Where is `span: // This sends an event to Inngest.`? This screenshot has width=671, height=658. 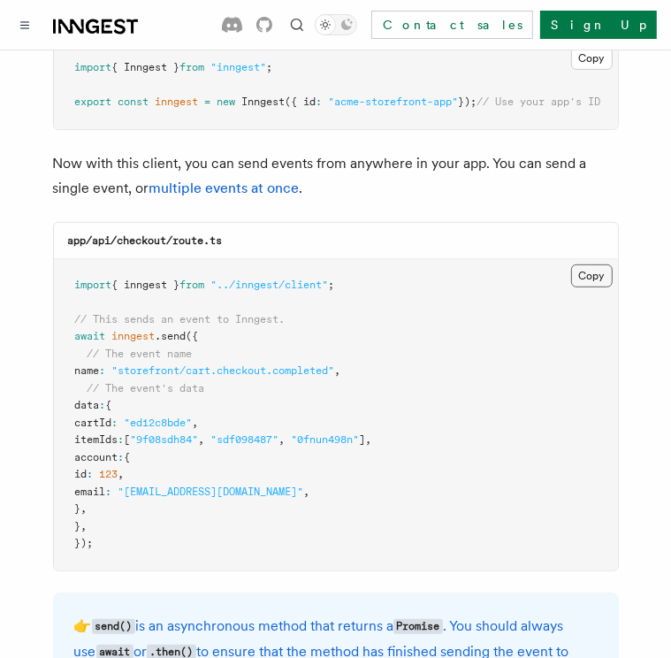 span: // This sends an event to Inngest. is located at coordinates (180, 319).